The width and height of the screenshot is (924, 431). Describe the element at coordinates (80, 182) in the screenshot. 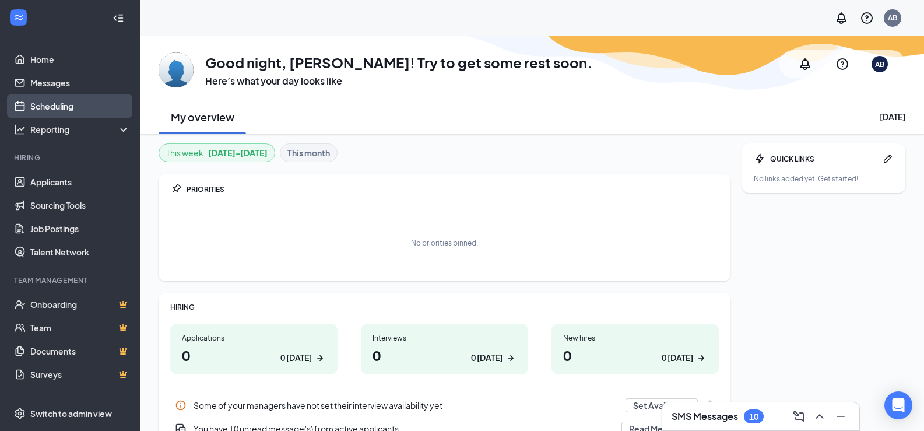

I see `a: Applicants` at that location.